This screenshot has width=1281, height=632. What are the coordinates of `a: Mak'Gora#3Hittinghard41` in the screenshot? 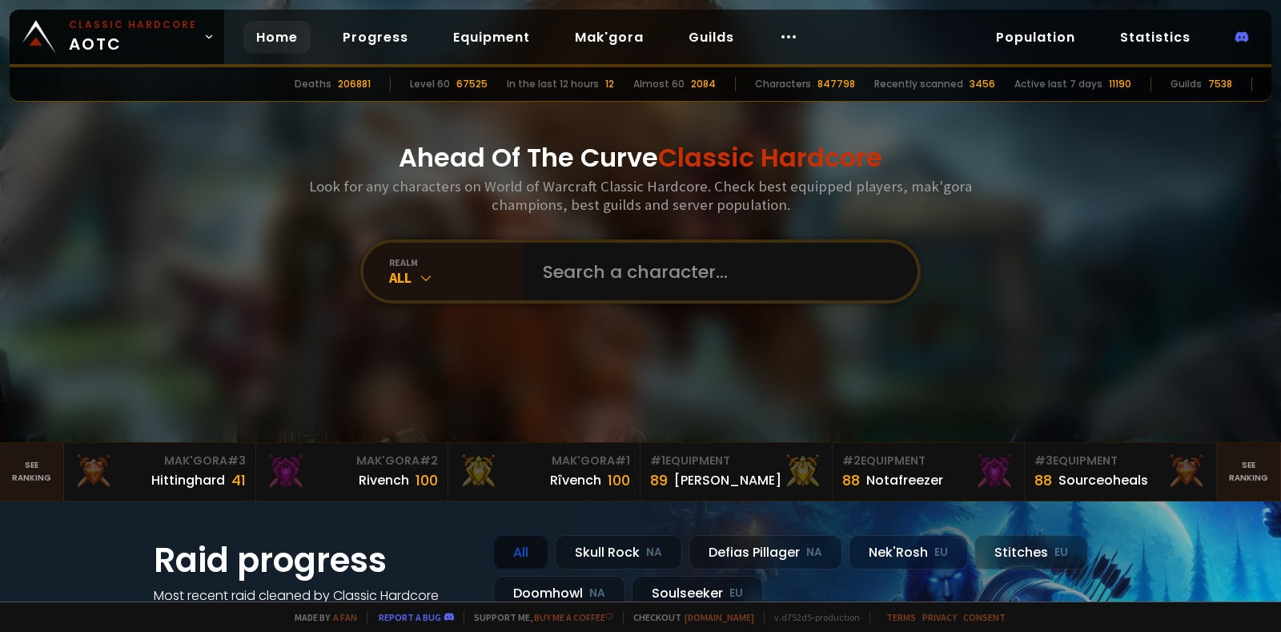 It's located at (160, 472).